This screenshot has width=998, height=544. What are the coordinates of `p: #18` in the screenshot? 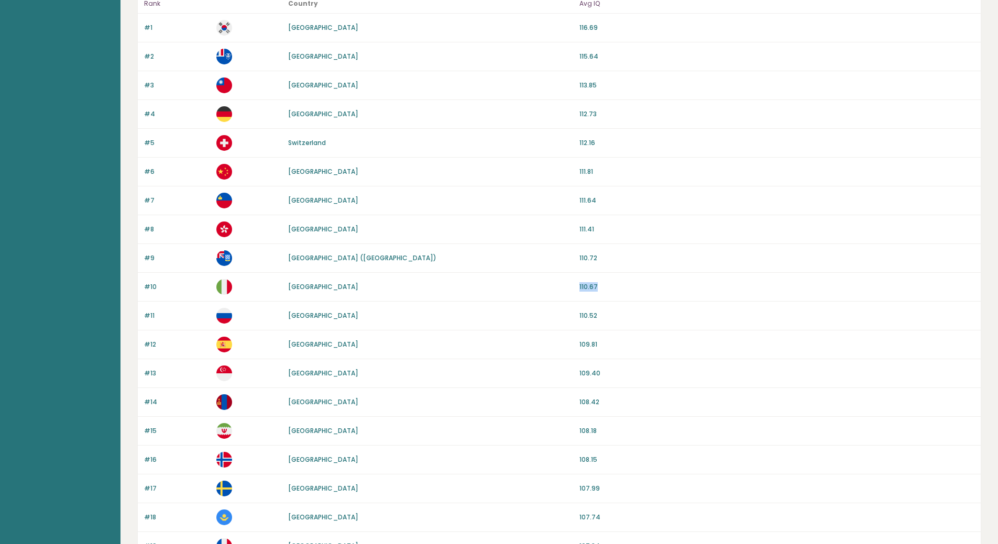 It's located at (177, 518).